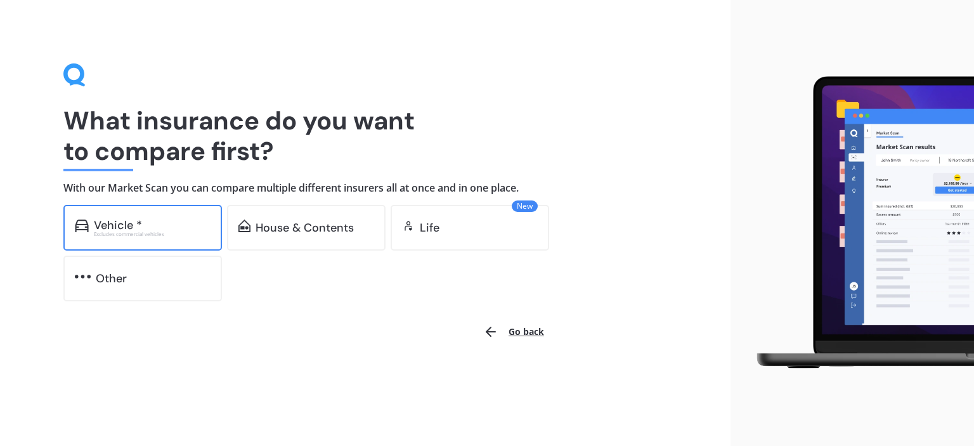 The width and height of the screenshot is (974, 446). I want to click on h4: With our Market Scan you can compare multiple different insurers all at once and in one place., so click(365, 188).